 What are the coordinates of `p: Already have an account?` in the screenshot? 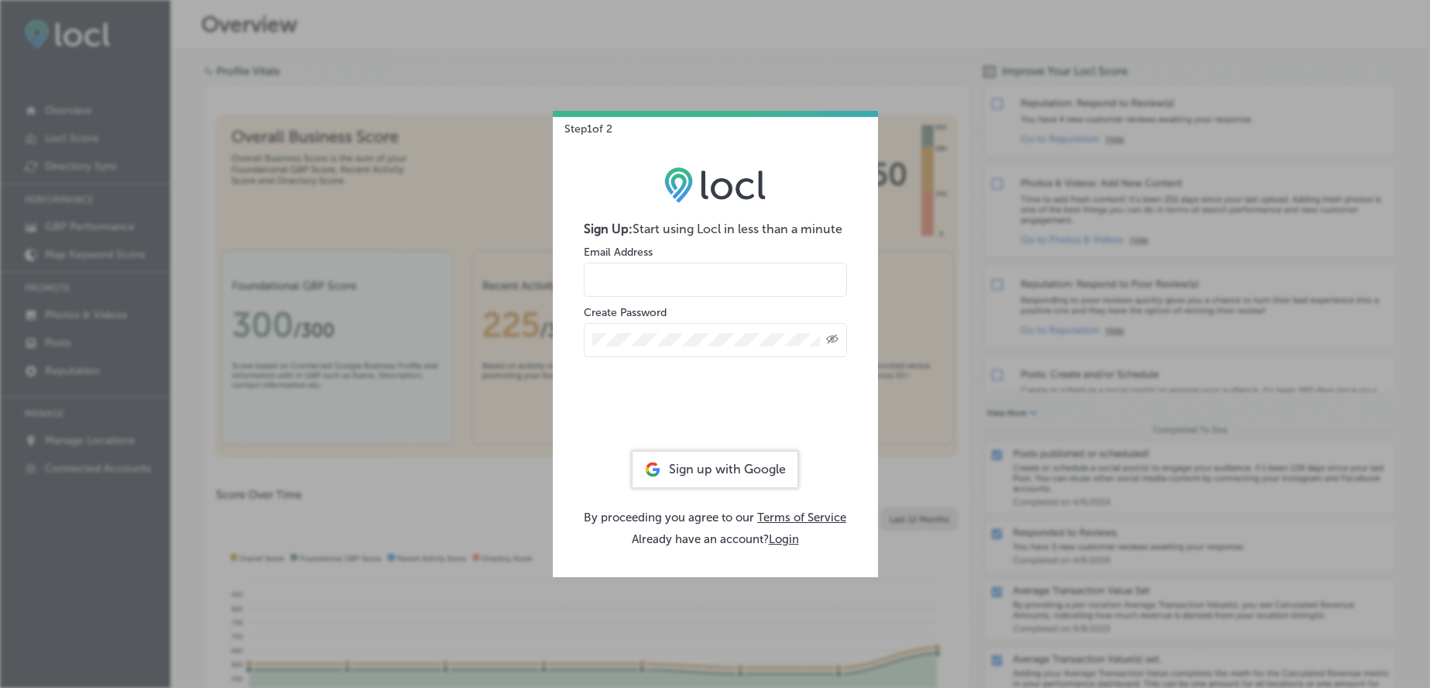 It's located at (716, 539).